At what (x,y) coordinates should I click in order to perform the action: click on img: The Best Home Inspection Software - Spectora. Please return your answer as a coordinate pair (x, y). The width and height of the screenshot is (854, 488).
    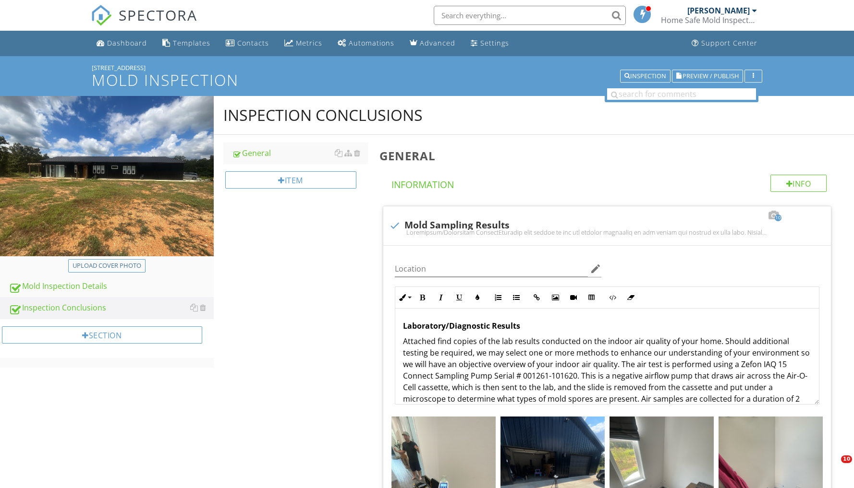
    Looking at the image, I should click on (101, 15).